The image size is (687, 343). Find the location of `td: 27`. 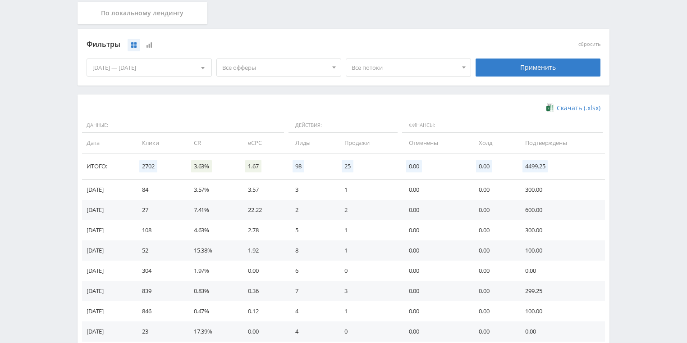

td: 27 is located at coordinates (159, 210).